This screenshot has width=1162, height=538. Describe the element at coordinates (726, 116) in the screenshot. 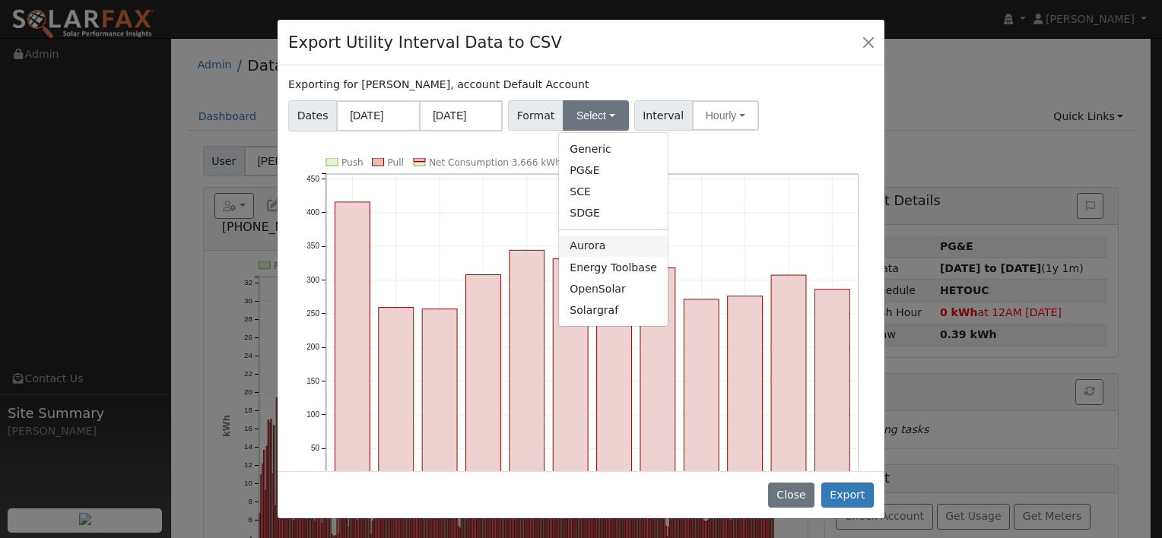

I see `button: Hourly` at that location.